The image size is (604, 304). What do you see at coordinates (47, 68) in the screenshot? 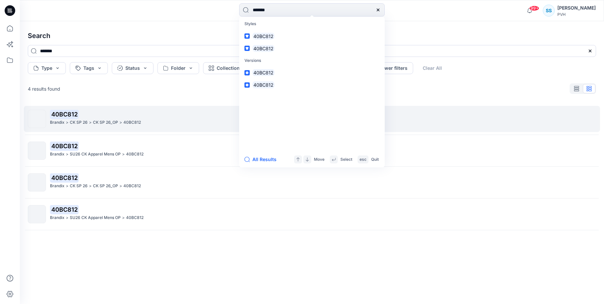
I see `button: Type` at bounding box center [47, 68].